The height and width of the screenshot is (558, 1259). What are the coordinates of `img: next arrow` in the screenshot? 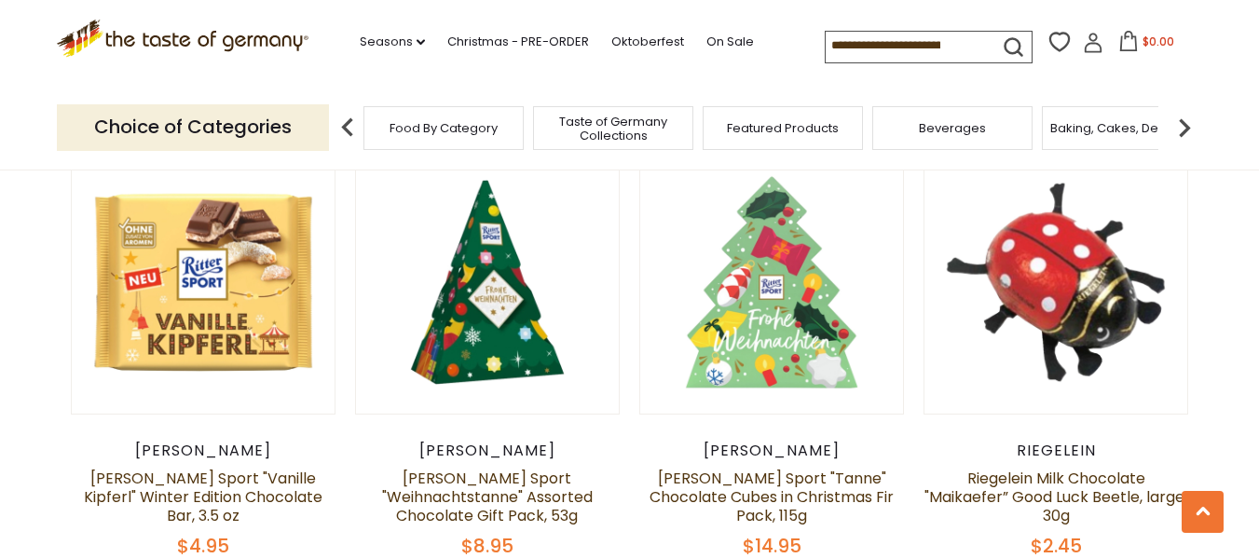 It's located at (1184, 128).